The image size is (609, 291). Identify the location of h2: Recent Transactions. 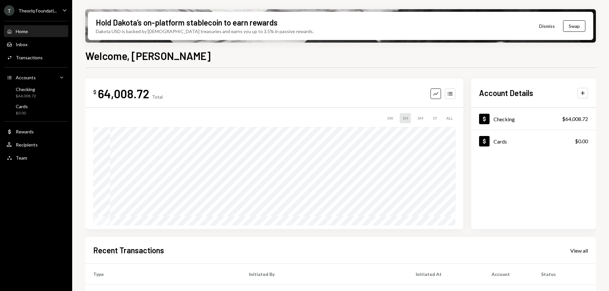
(129, 250).